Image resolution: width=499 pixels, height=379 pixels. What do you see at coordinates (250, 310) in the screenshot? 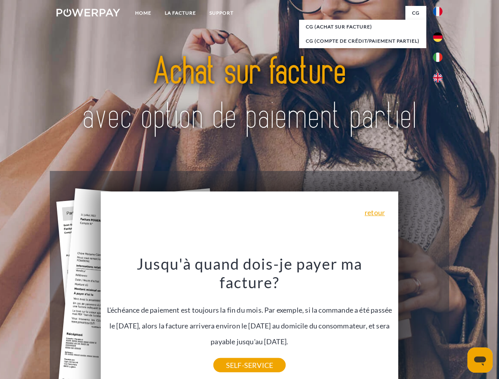
I see `div: L'échéance de paiement est toujours la fin du mois. Par exemple, si la commande a été passée le [...` at bounding box center [250, 310].